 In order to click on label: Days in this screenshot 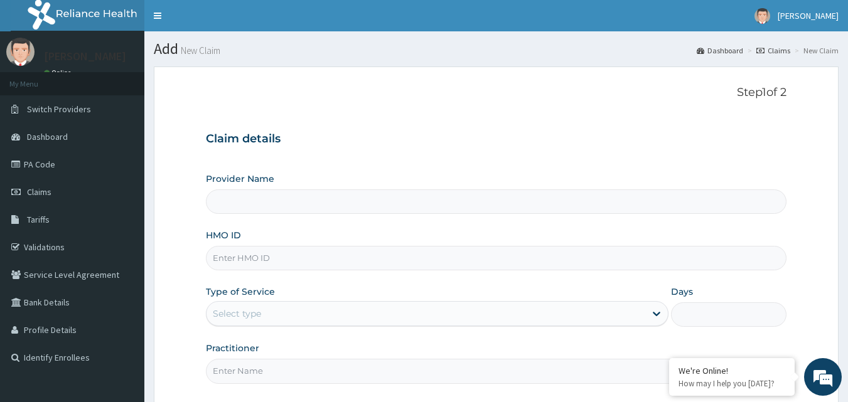, I will do `click(682, 292)`.